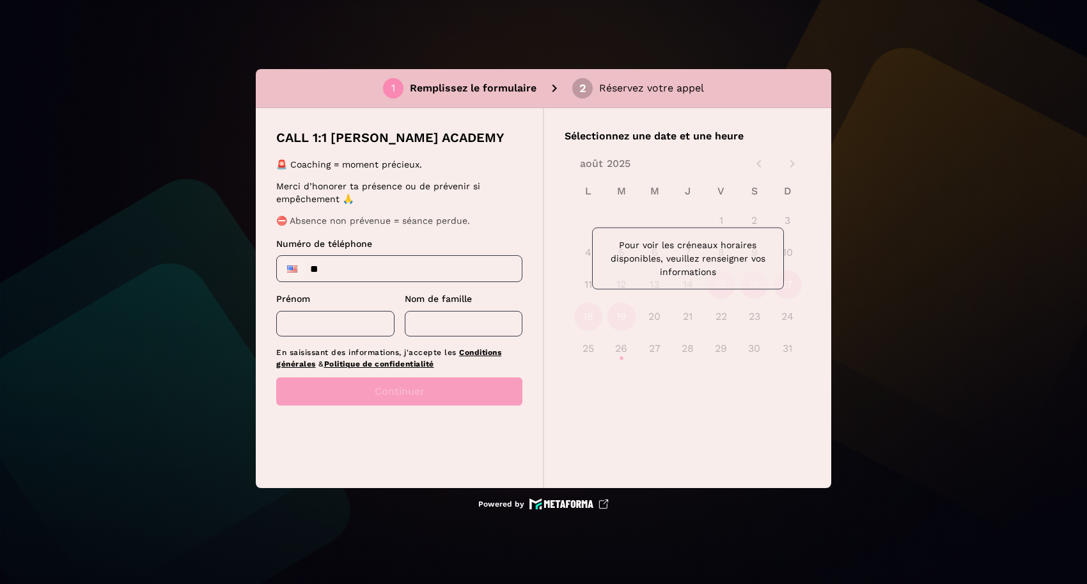 This screenshot has width=1087, height=584. Describe the element at coordinates (687, 136) in the screenshot. I see `p: Sélectionnez une date et une heure` at that location.